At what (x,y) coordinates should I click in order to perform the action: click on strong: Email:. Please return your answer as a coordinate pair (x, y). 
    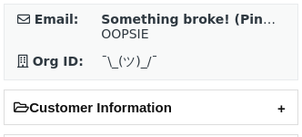
    Looking at the image, I should click on (56, 19).